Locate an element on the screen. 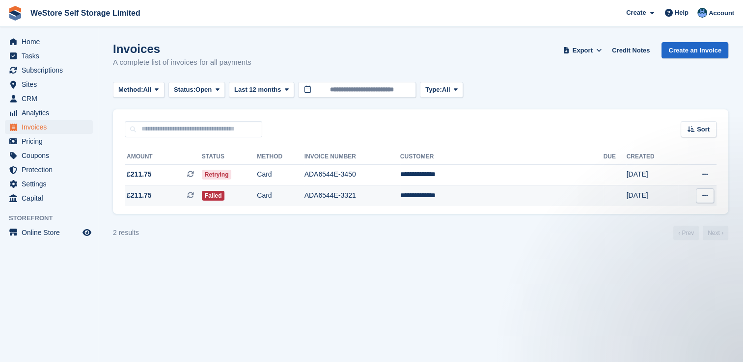  span: Settings is located at coordinates (51, 184).